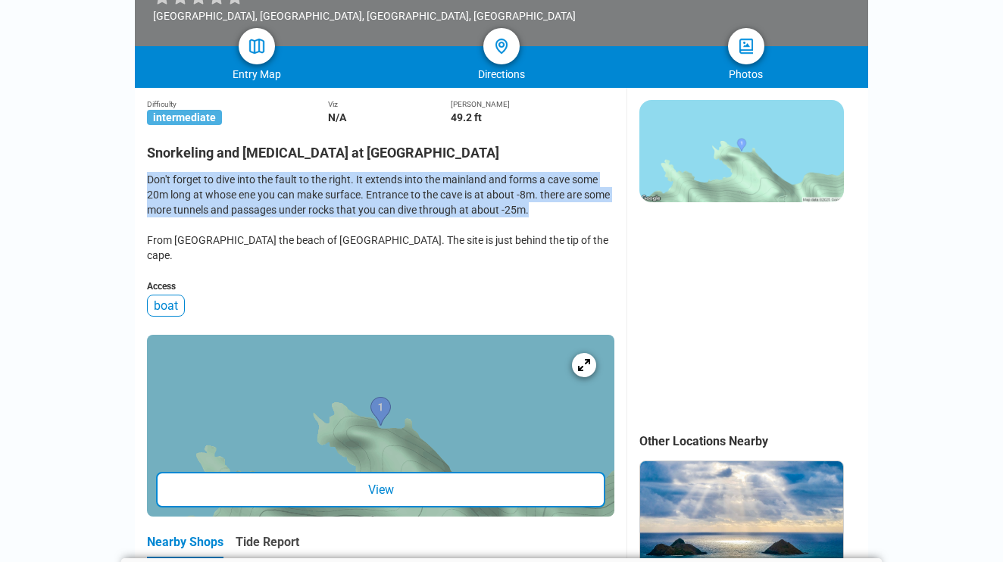 The width and height of the screenshot is (1003, 562). I want to click on div: Viz, so click(389, 104).